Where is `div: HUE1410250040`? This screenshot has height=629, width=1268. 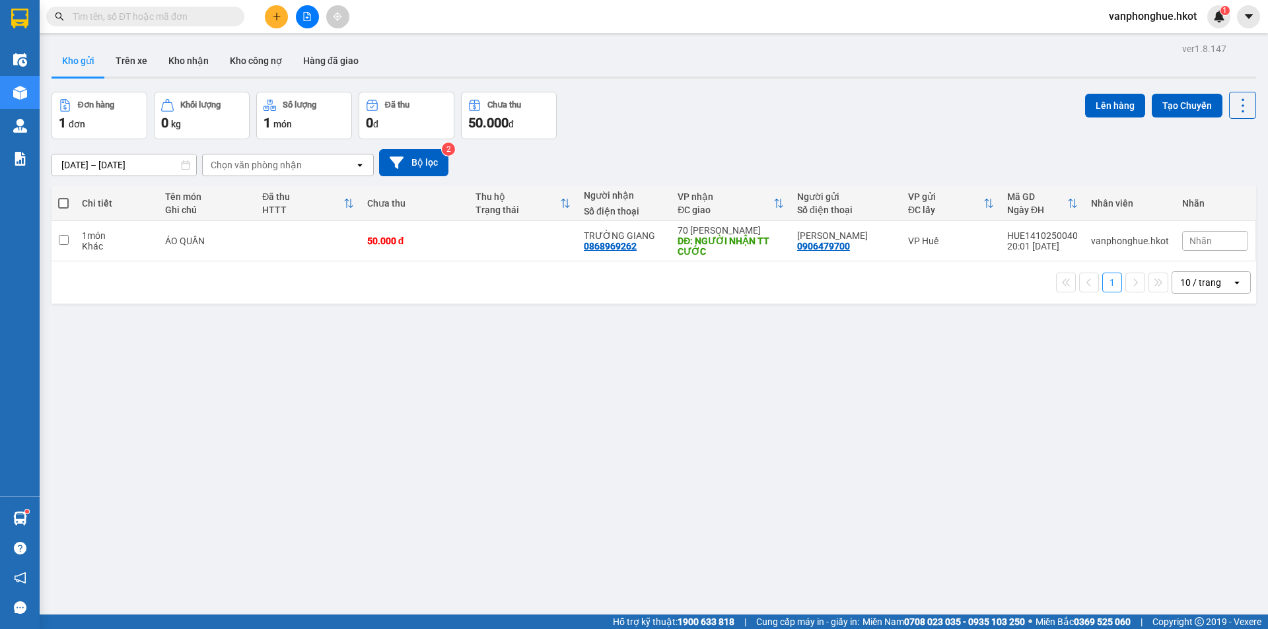
div: HUE1410250040 is located at coordinates (1042, 236).